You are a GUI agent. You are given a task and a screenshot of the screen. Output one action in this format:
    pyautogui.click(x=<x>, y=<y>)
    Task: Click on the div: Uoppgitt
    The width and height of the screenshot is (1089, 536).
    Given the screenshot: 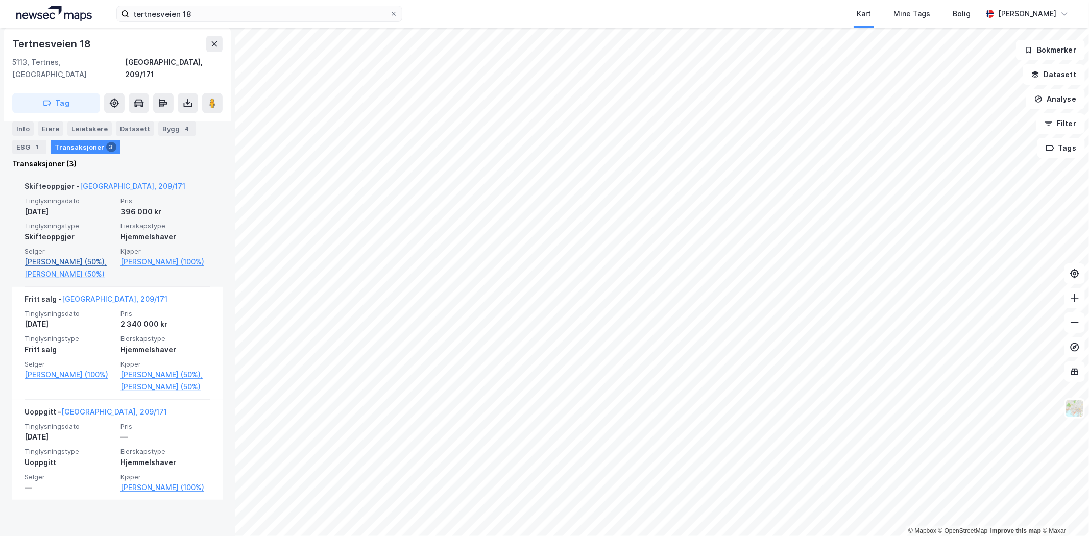 What is the action you would take?
    pyautogui.click(x=69, y=463)
    